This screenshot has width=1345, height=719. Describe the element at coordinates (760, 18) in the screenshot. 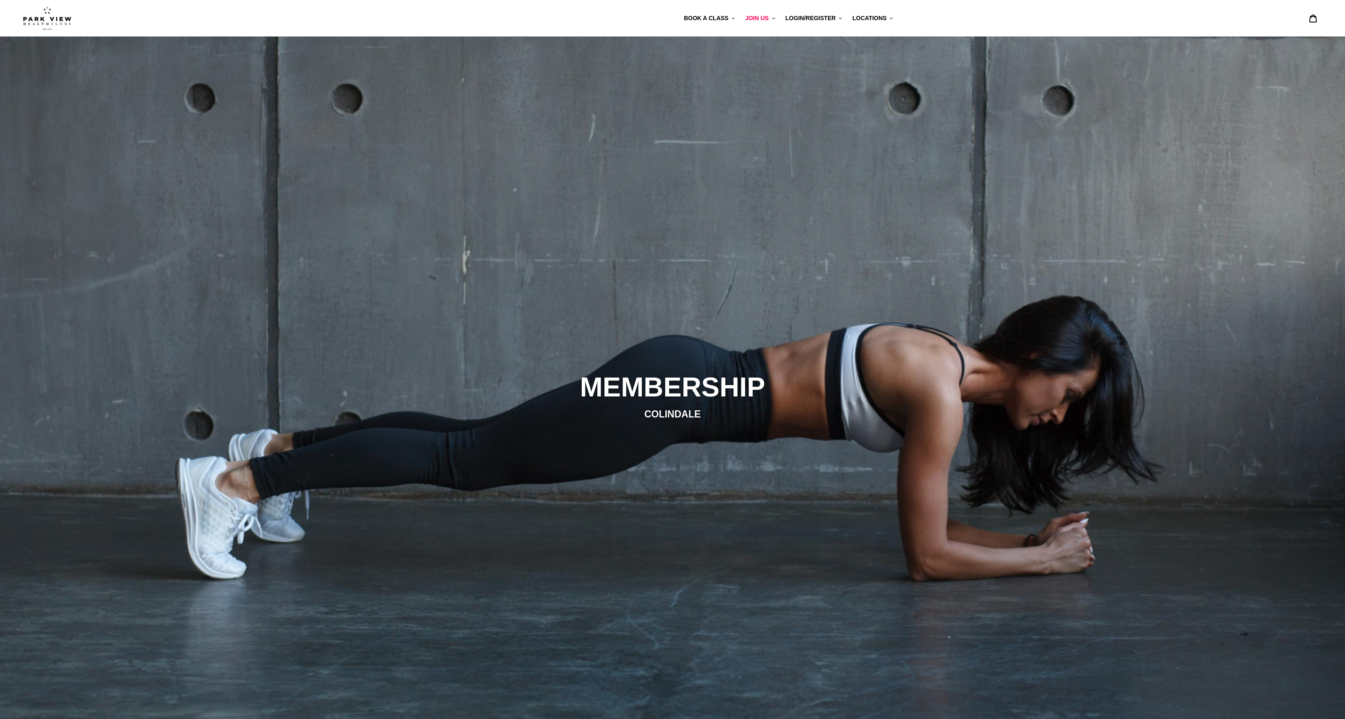

I see `button: JOIN US` at that location.